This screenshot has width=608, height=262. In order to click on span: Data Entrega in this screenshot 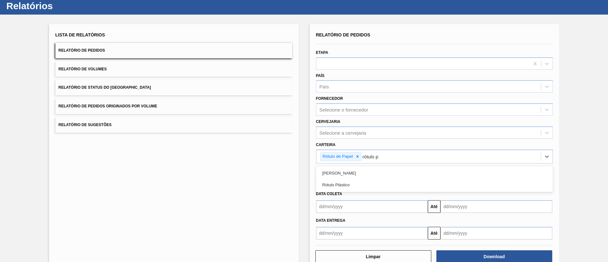, I will do `click(331, 221)`.